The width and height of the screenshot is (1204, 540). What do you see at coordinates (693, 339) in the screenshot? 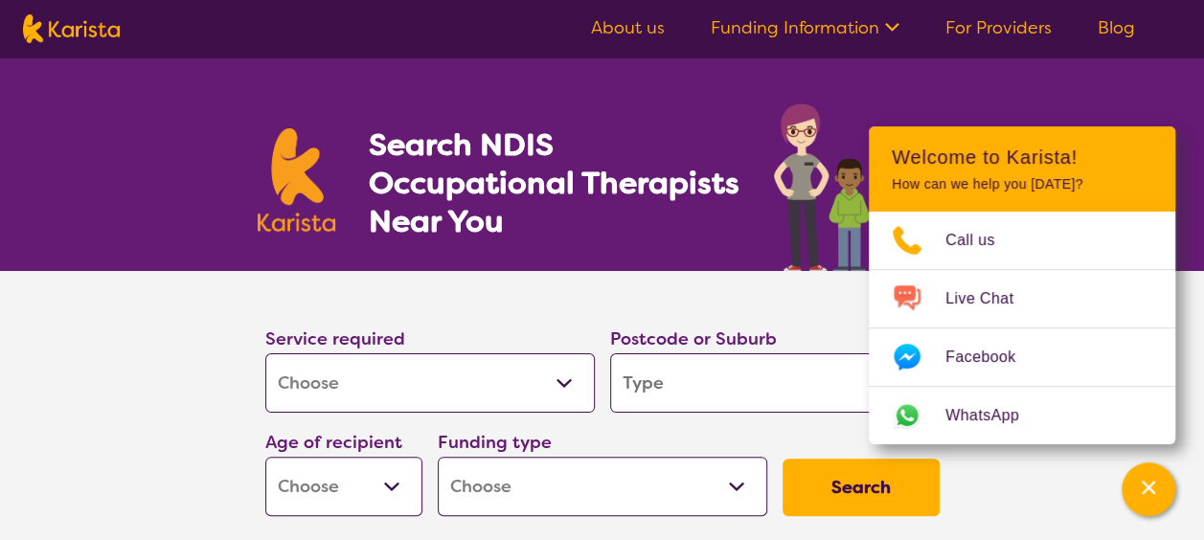
I see `label: Postcode or Suburb` at bounding box center [693, 339].